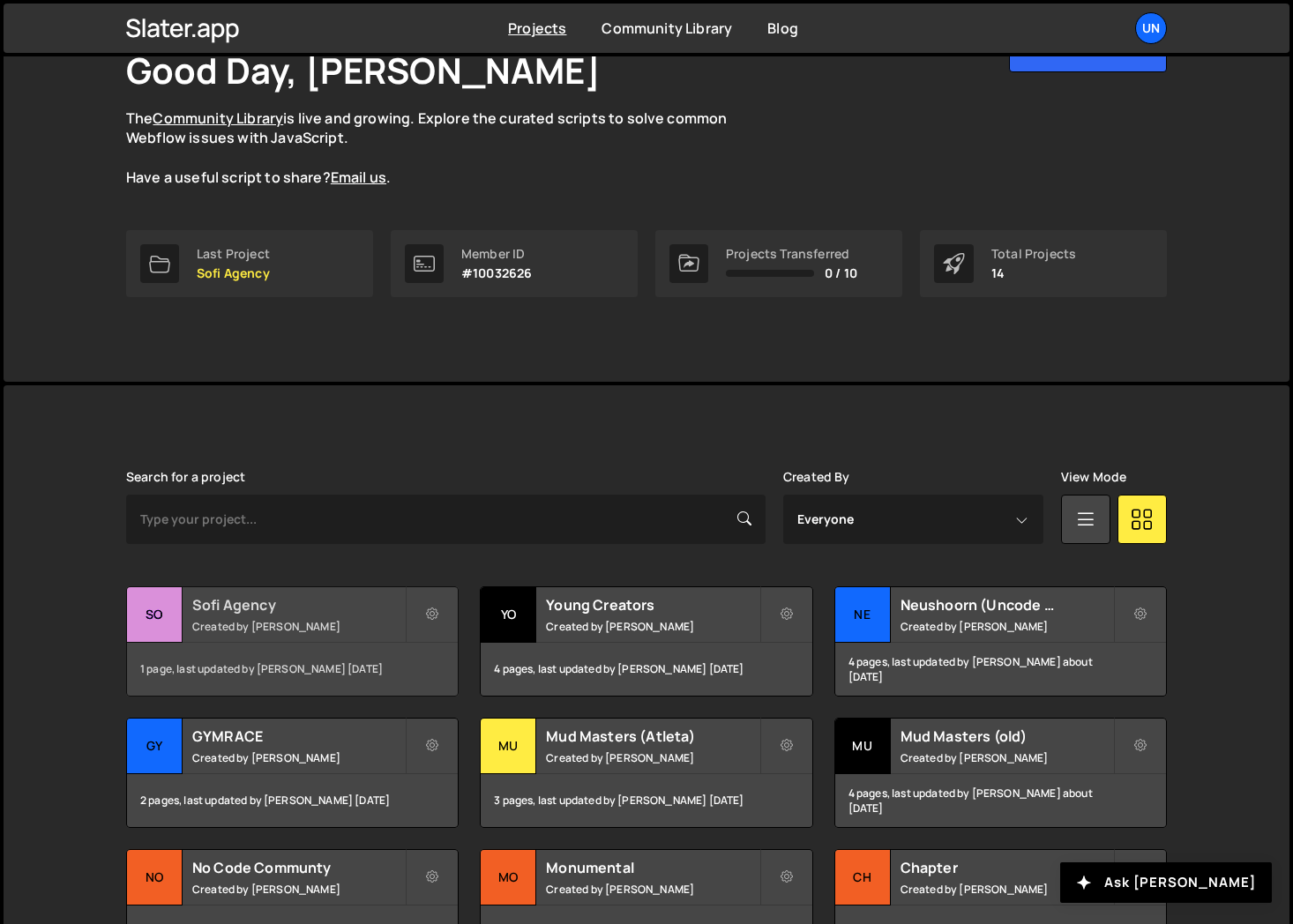  Describe the element at coordinates (841, 273) in the screenshot. I see `span: 0 / 10` at that location.